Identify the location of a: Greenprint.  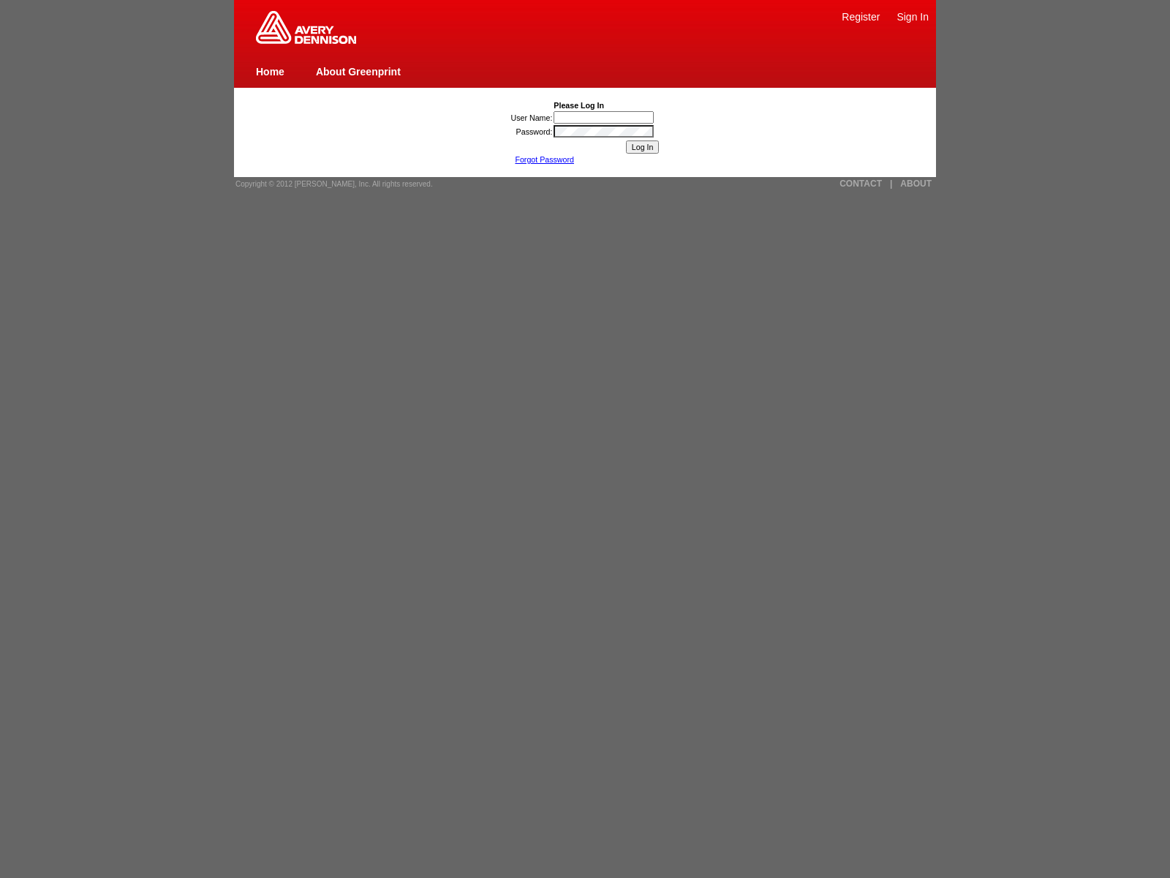
(306, 41).